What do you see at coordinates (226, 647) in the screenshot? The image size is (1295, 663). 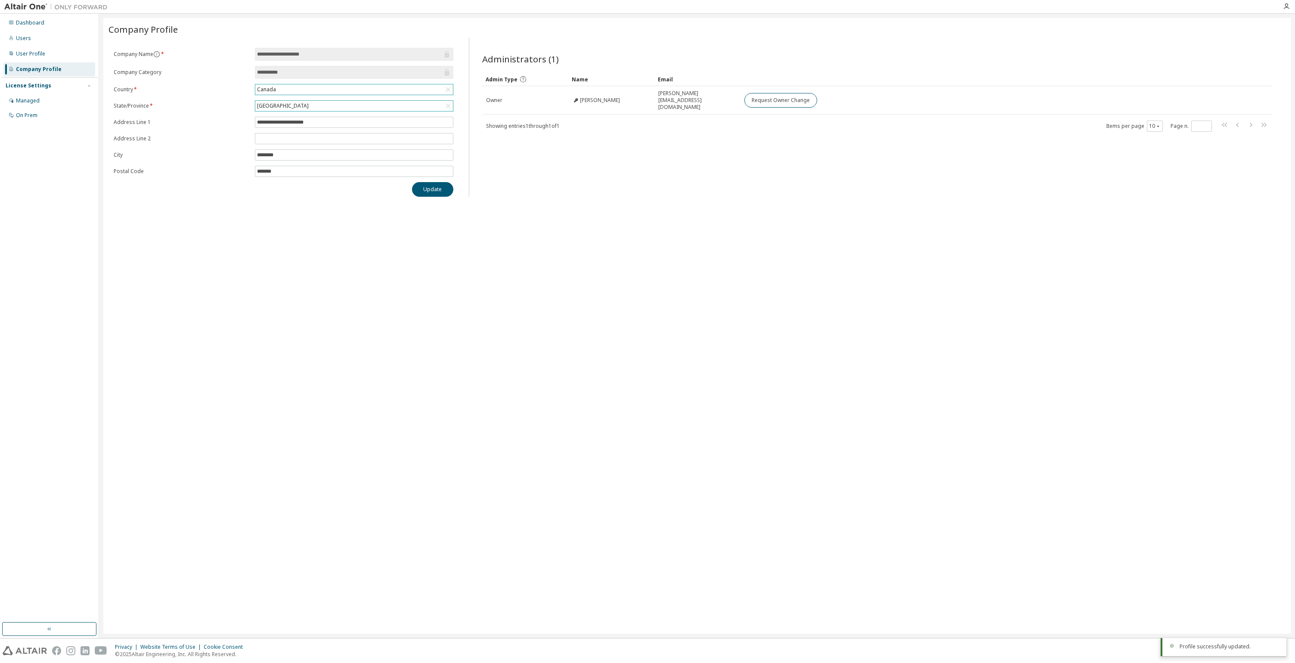 I see `div: Cookie Consent` at bounding box center [226, 647].